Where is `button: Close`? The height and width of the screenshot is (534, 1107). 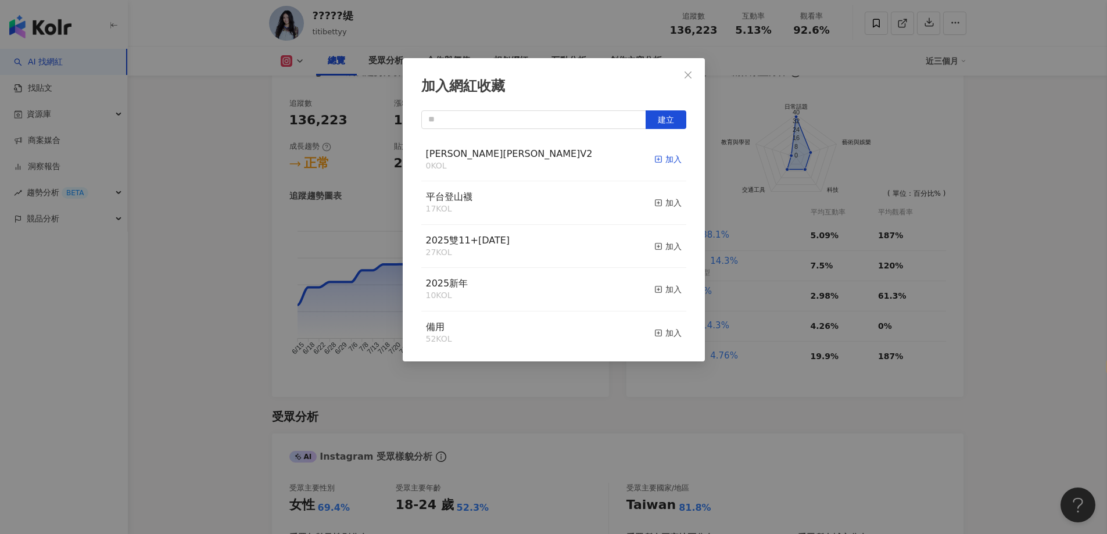
button: Close is located at coordinates (688, 75).